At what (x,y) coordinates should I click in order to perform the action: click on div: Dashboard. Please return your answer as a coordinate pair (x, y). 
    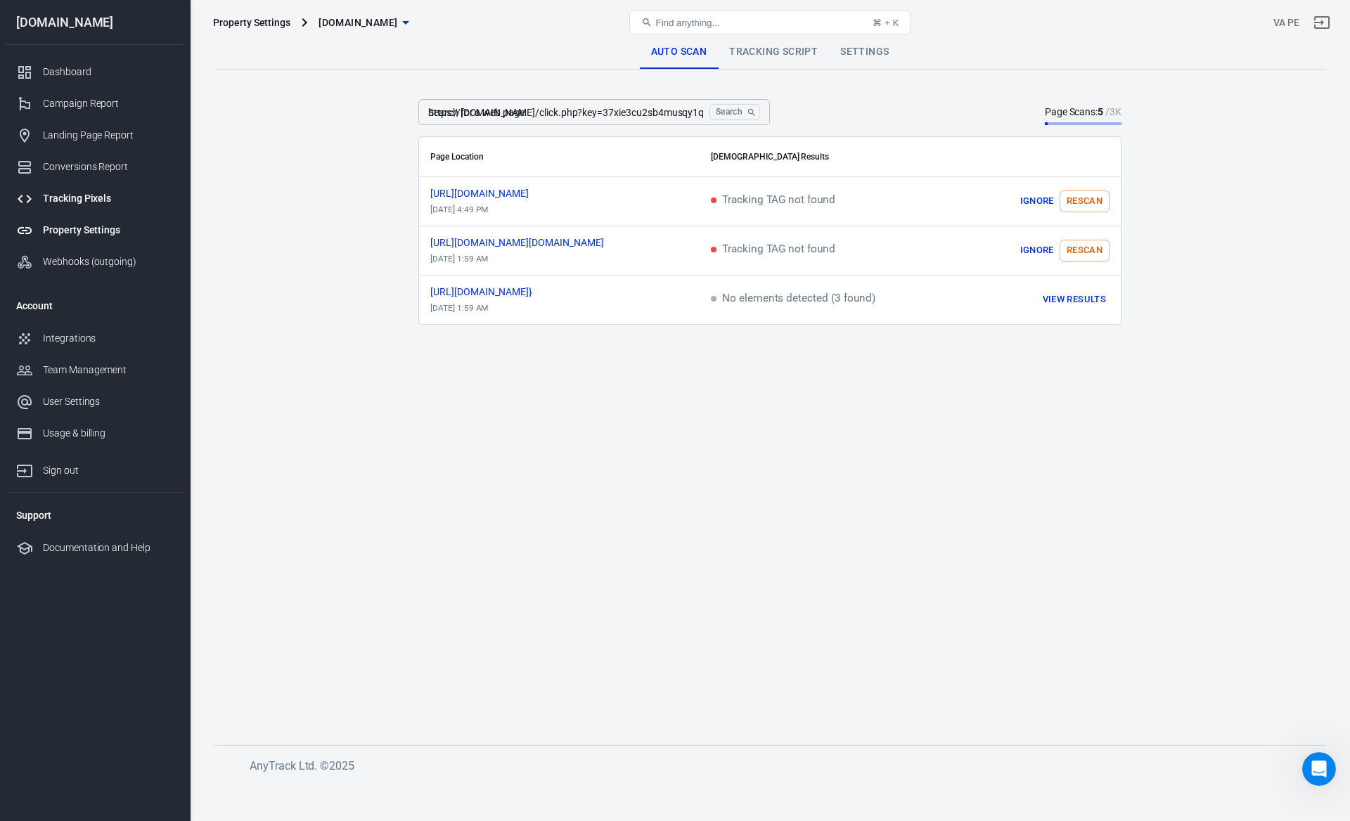
    Looking at the image, I should click on (108, 72).